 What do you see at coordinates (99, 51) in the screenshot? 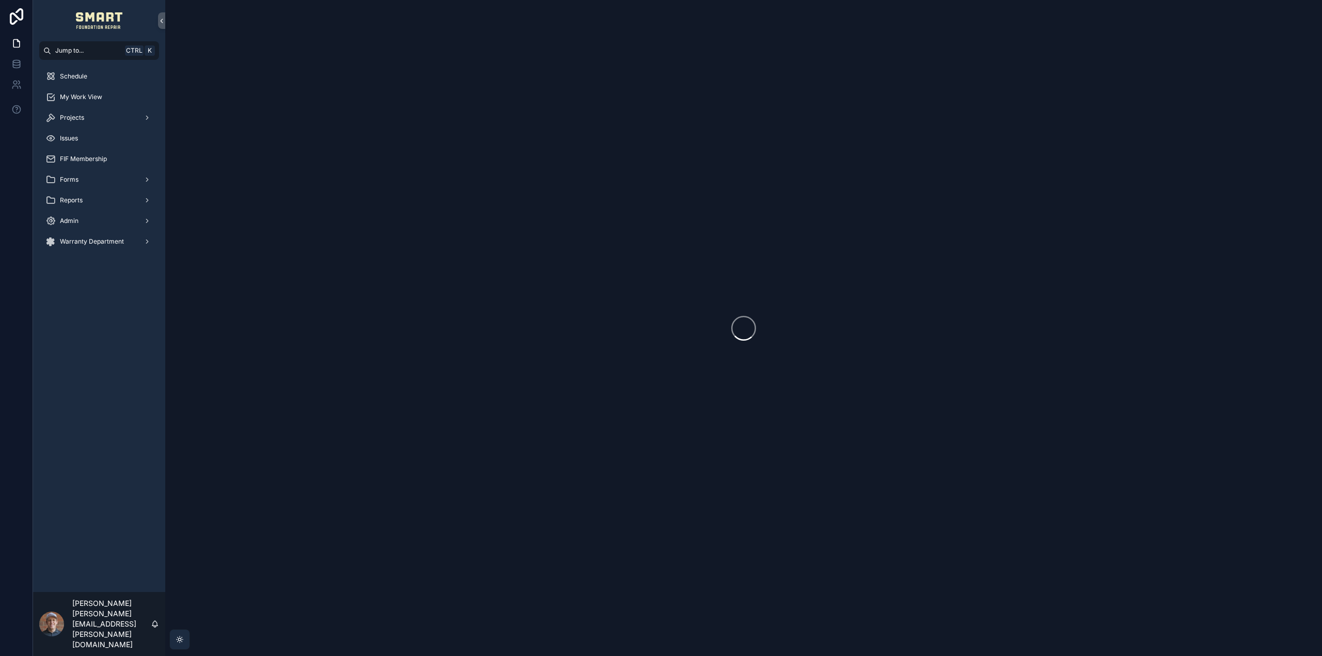
I see `button: Jump to...CtrlK` at bounding box center [99, 51].